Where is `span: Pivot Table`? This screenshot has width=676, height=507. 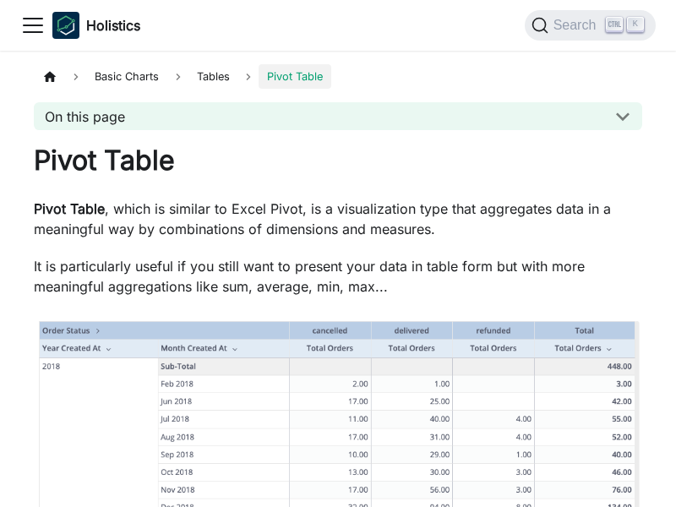 span: Pivot Table is located at coordinates (295, 76).